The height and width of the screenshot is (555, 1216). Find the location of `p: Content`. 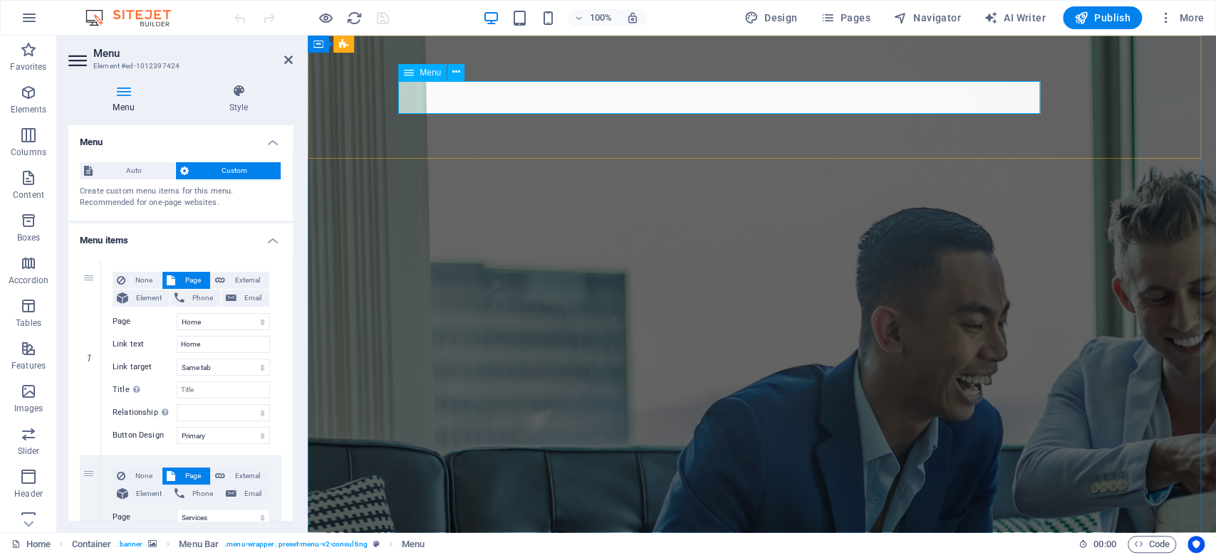

p: Content is located at coordinates (28, 195).